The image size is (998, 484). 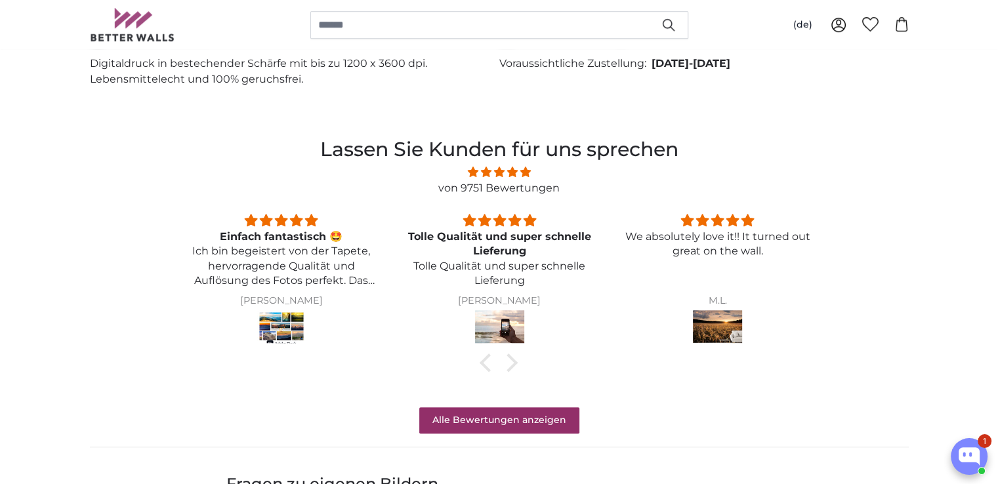 I want to click on img: Fototapete Fields Of Gold, so click(x=717, y=329).